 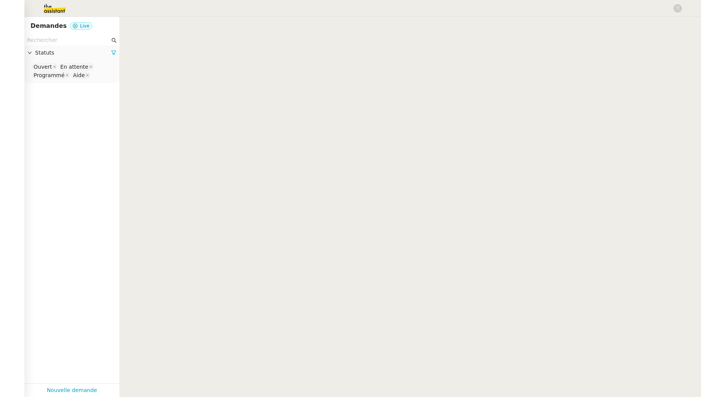 I want to click on div: Statuts, so click(x=72, y=53).